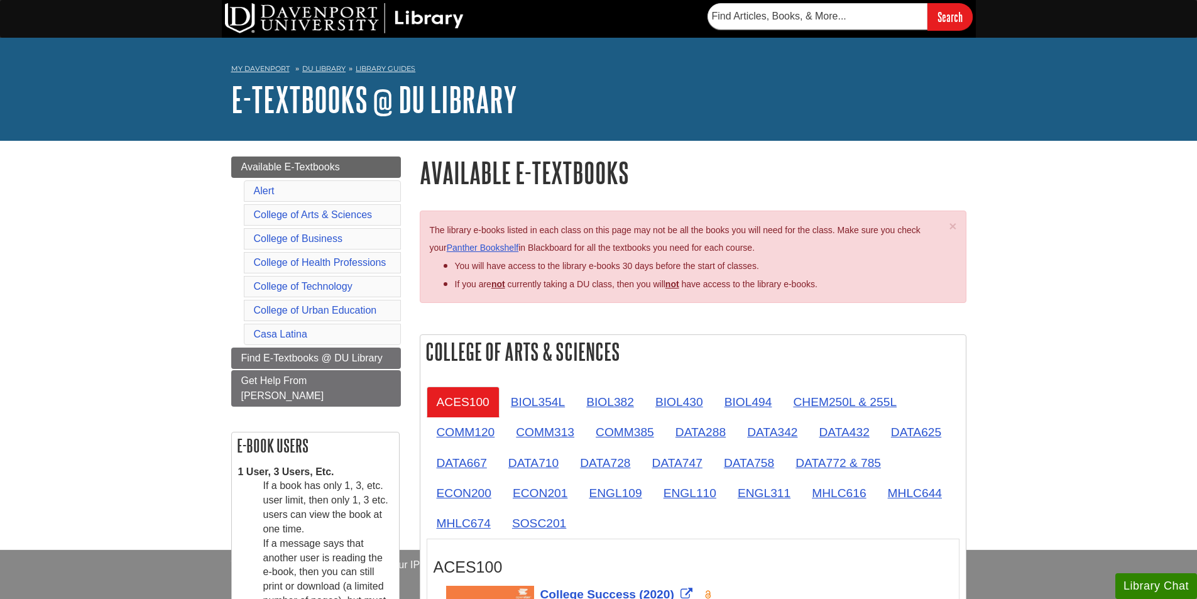 This screenshot has height=599, width=1197. I want to click on input: Search, so click(950, 16).